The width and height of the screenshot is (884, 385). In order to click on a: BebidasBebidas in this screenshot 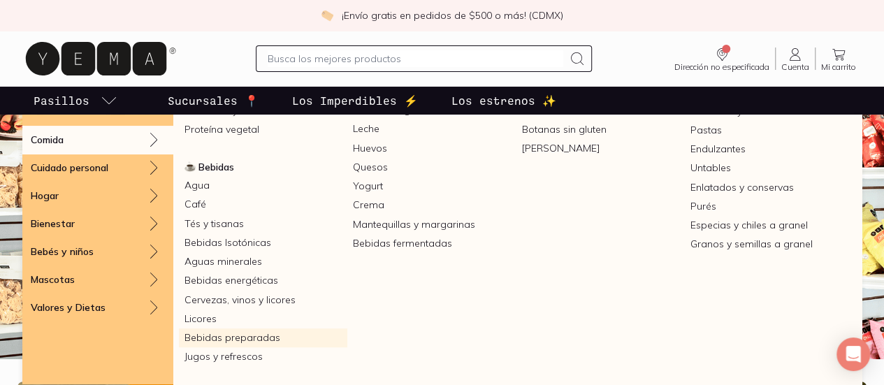, I will do `click(263, 167)`.